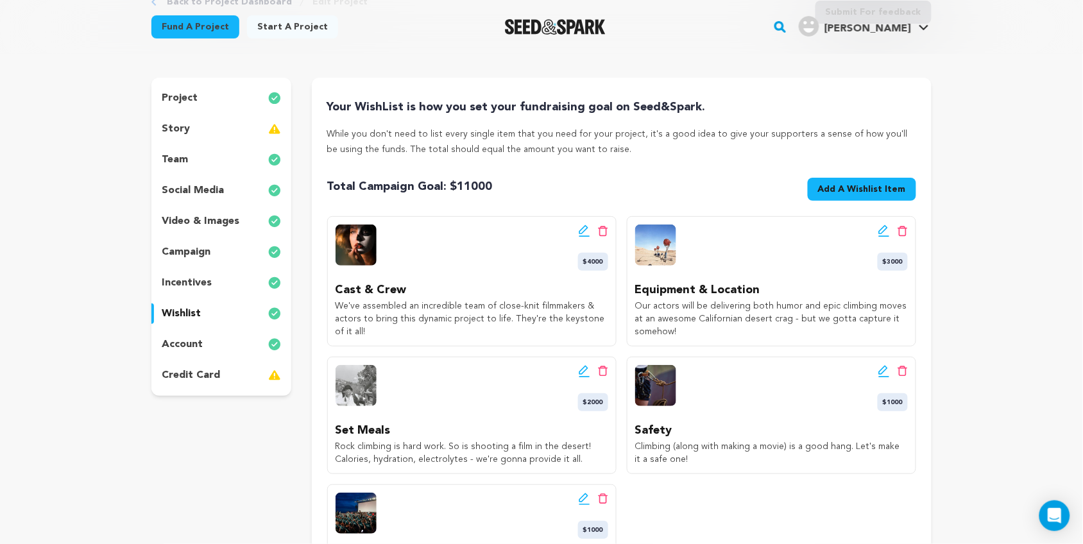  I want to click on div: Kelsey L J.'s Profile, so click(854, 26).